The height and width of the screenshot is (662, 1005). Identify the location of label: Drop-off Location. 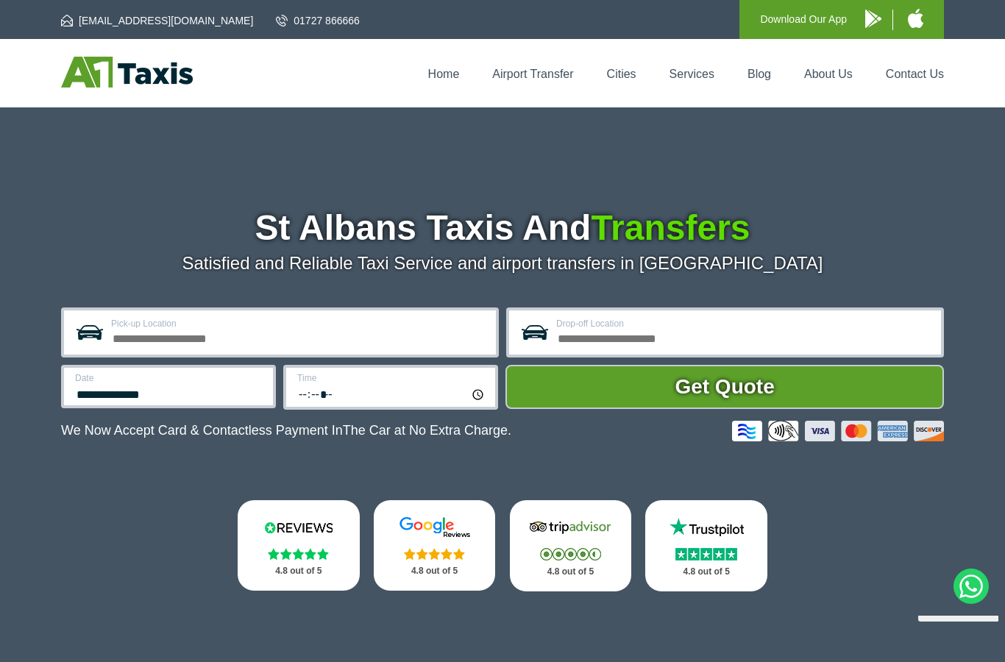
(744, 324).